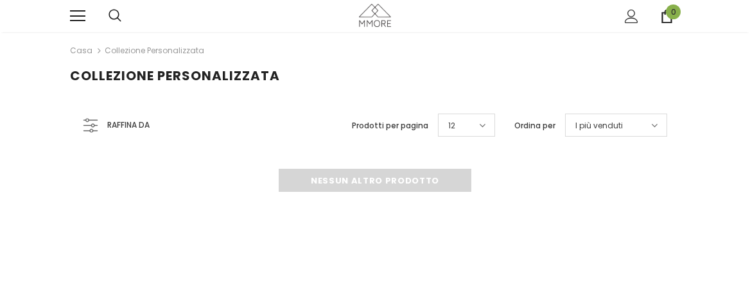  Describe the element at coordinates (81, 51) in the screenshot. I see `a: Casa` at that location.